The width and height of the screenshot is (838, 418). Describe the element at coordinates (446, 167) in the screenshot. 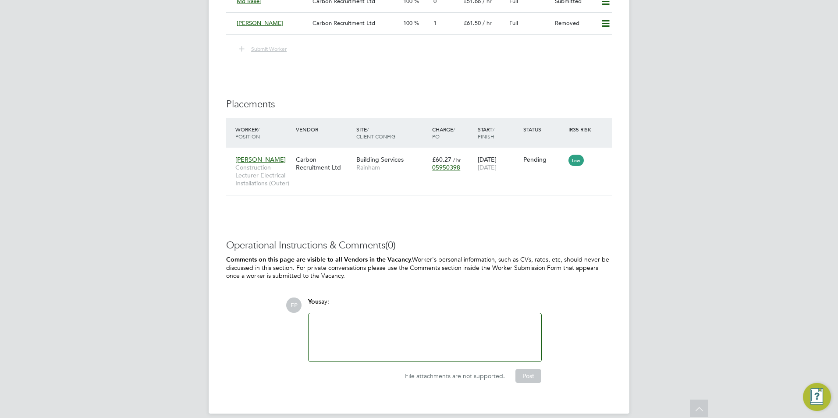

I see `span: 05950398` at that location.